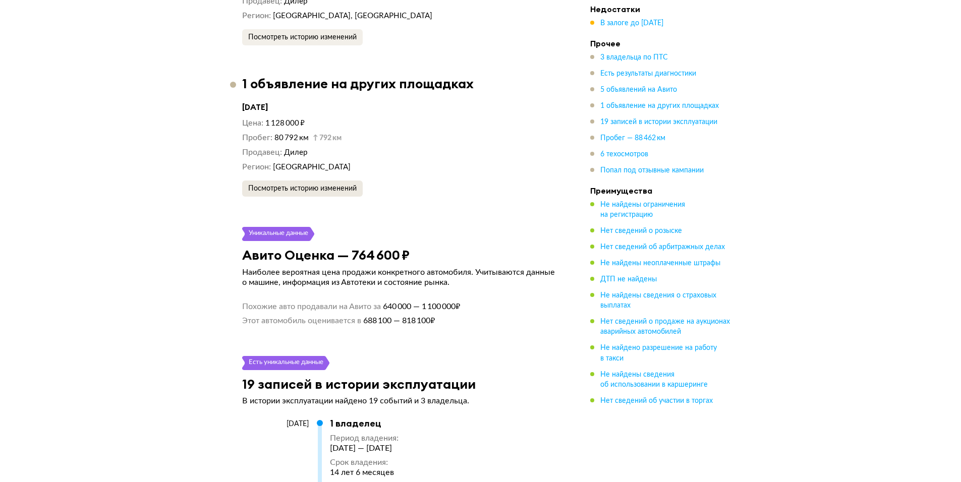 Image resolution: width=961 pixels, height=482 pixels. I want to click on small: 792 км, so click(327, 138).